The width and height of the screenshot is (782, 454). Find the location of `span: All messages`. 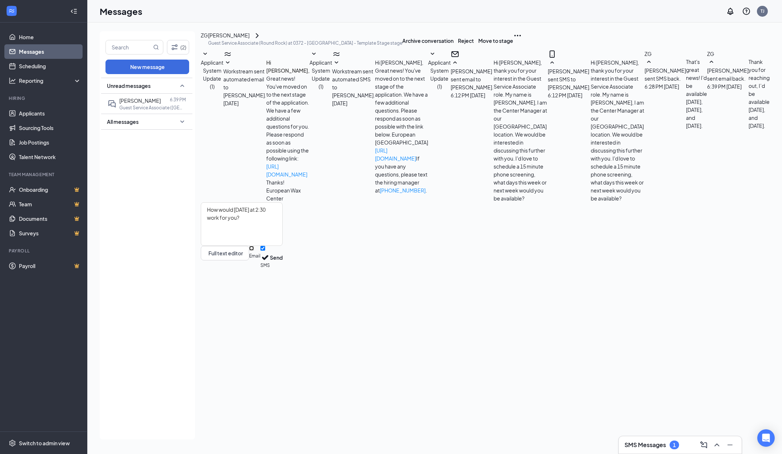

span: All messages is located at coordinates (123, 122).